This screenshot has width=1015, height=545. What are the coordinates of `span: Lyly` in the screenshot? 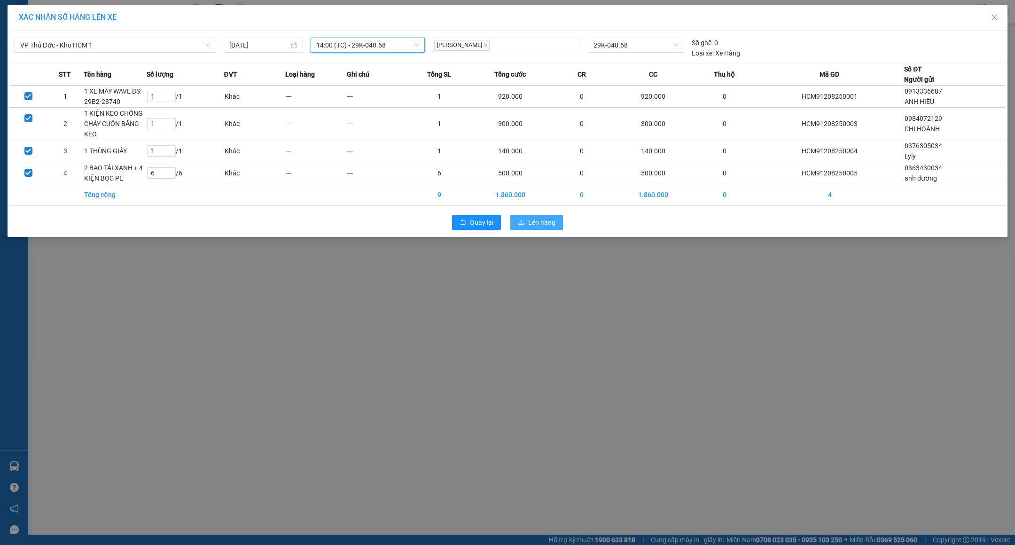 It's located at (910, 156).